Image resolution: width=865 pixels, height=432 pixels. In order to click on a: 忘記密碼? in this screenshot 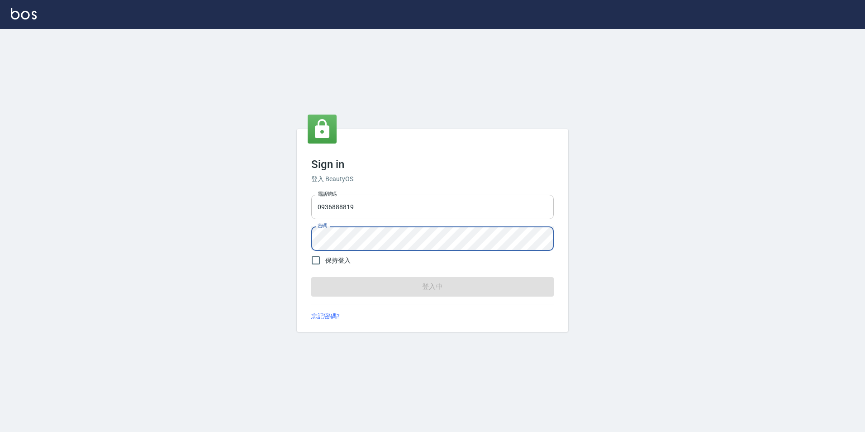, I will do `click(325, 316)`.